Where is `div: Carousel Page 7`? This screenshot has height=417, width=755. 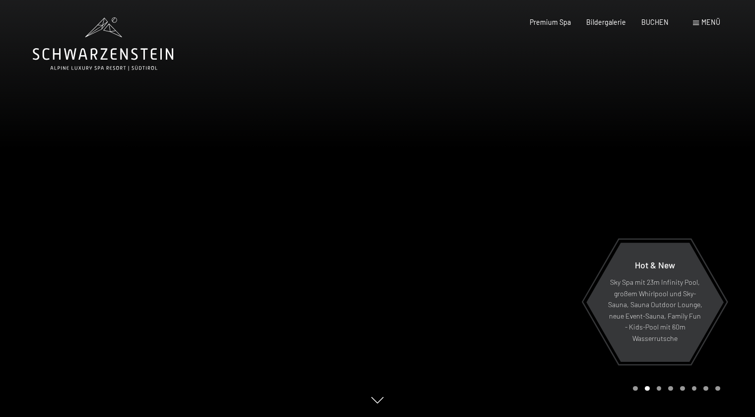
div: Carousel Page 7 is located at coordinates (706, 388).